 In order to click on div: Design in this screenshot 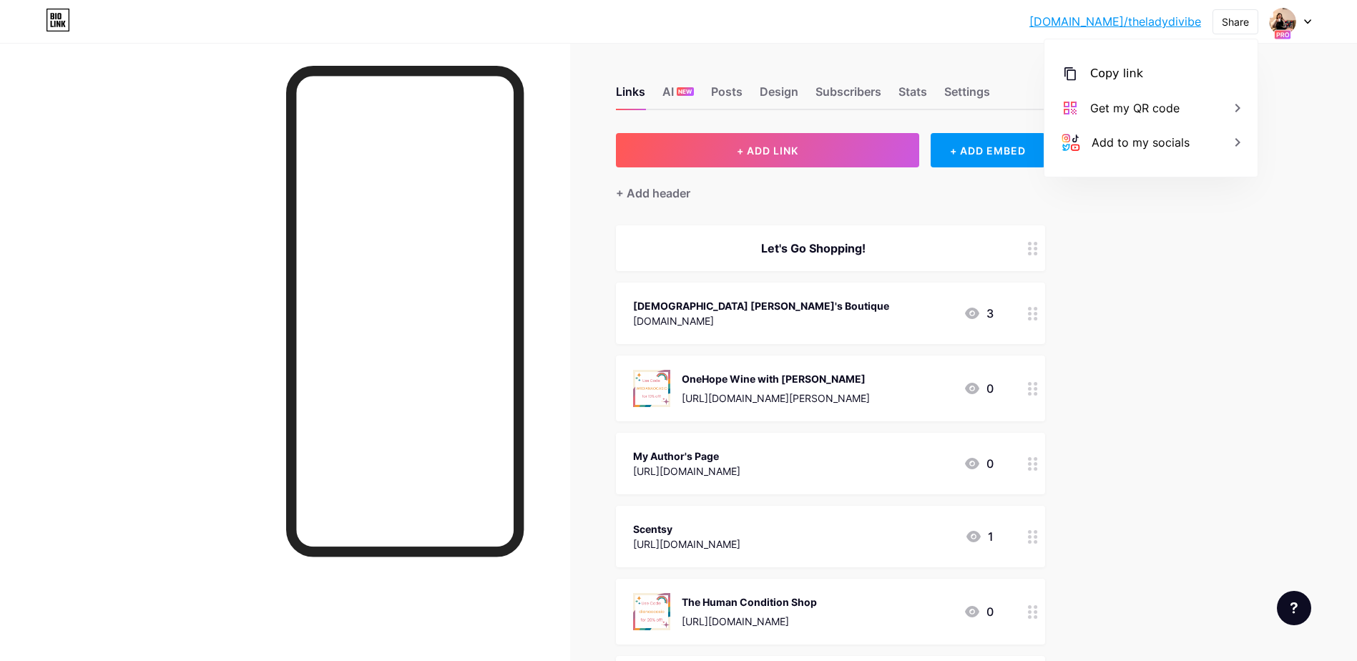, I will do `click(779, 96)`.